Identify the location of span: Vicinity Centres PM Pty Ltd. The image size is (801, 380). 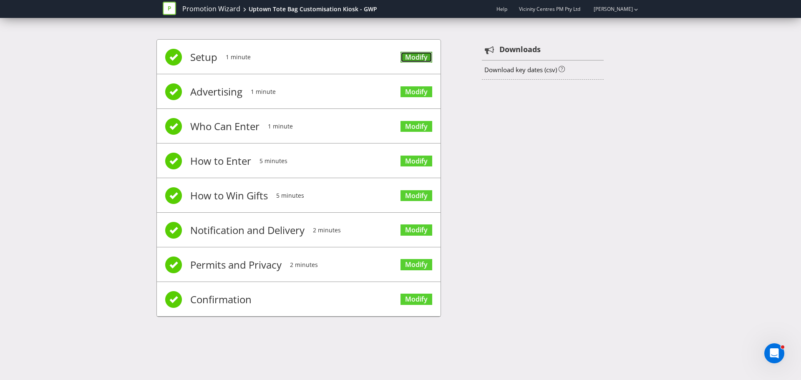
(549, 9).